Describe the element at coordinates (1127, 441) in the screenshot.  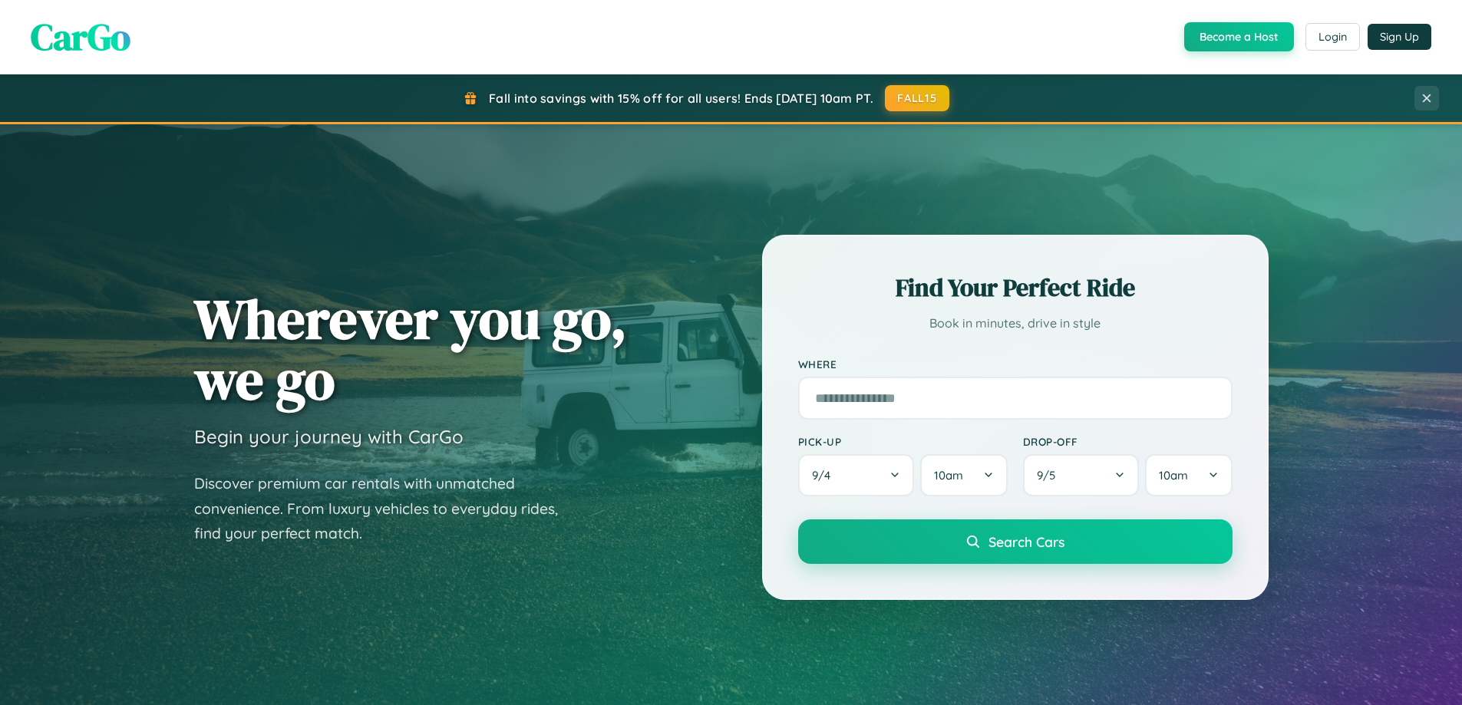
I see `label: Drop-off` at that location.